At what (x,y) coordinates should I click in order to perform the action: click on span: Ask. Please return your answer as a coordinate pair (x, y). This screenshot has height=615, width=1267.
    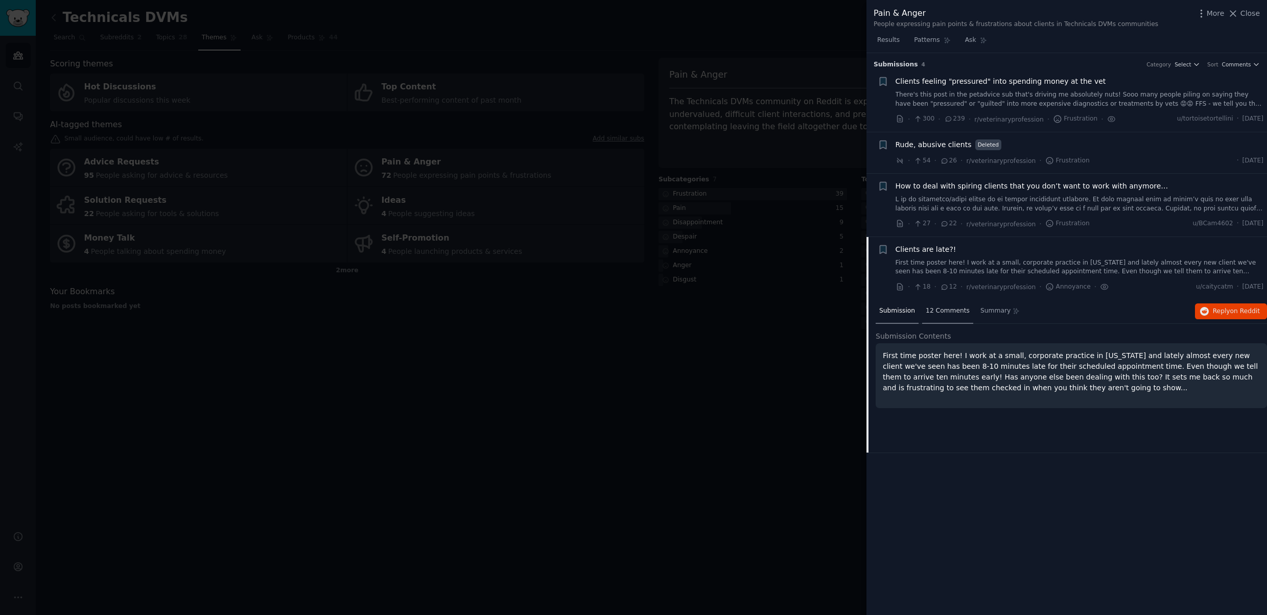
    Looking at the image, I should click on (971, 40).